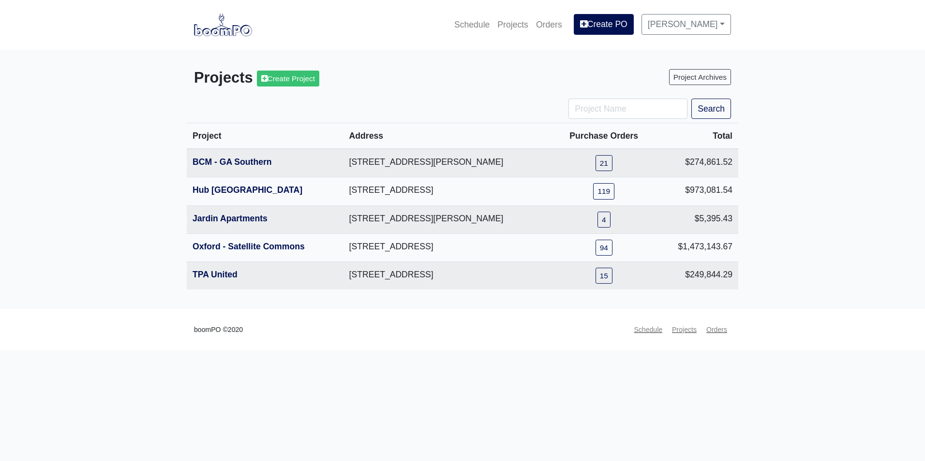 The width and height of the screenshot is (925, 461). Describe the element at coordinates (696, 248) in the screenshot. I see `td: $1,473,143.67` at that location.